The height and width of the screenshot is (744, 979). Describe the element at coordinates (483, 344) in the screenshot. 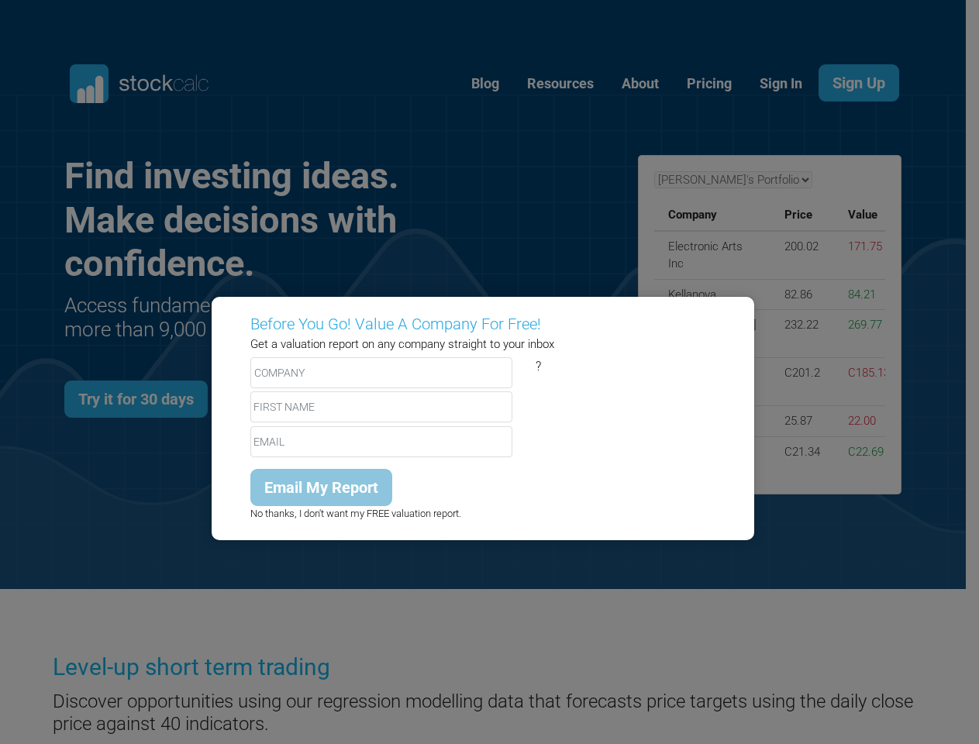

I see `p: Get a valuation report on any company straight to your inbox` at that location.